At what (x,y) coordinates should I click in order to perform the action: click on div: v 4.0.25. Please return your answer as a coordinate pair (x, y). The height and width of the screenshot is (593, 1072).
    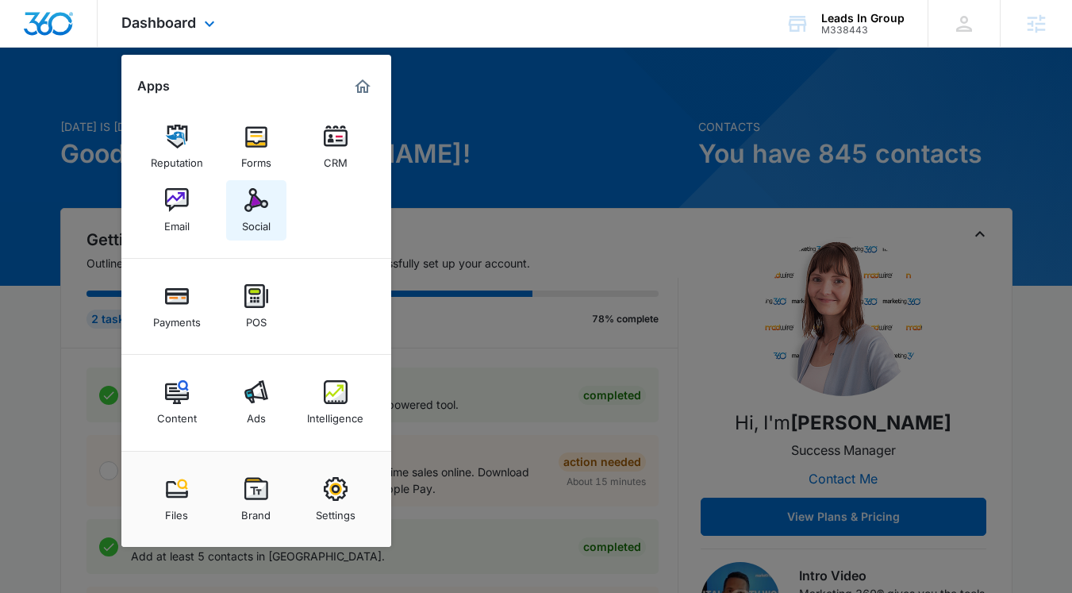
    Looking at the image, I should click on (61, 32).